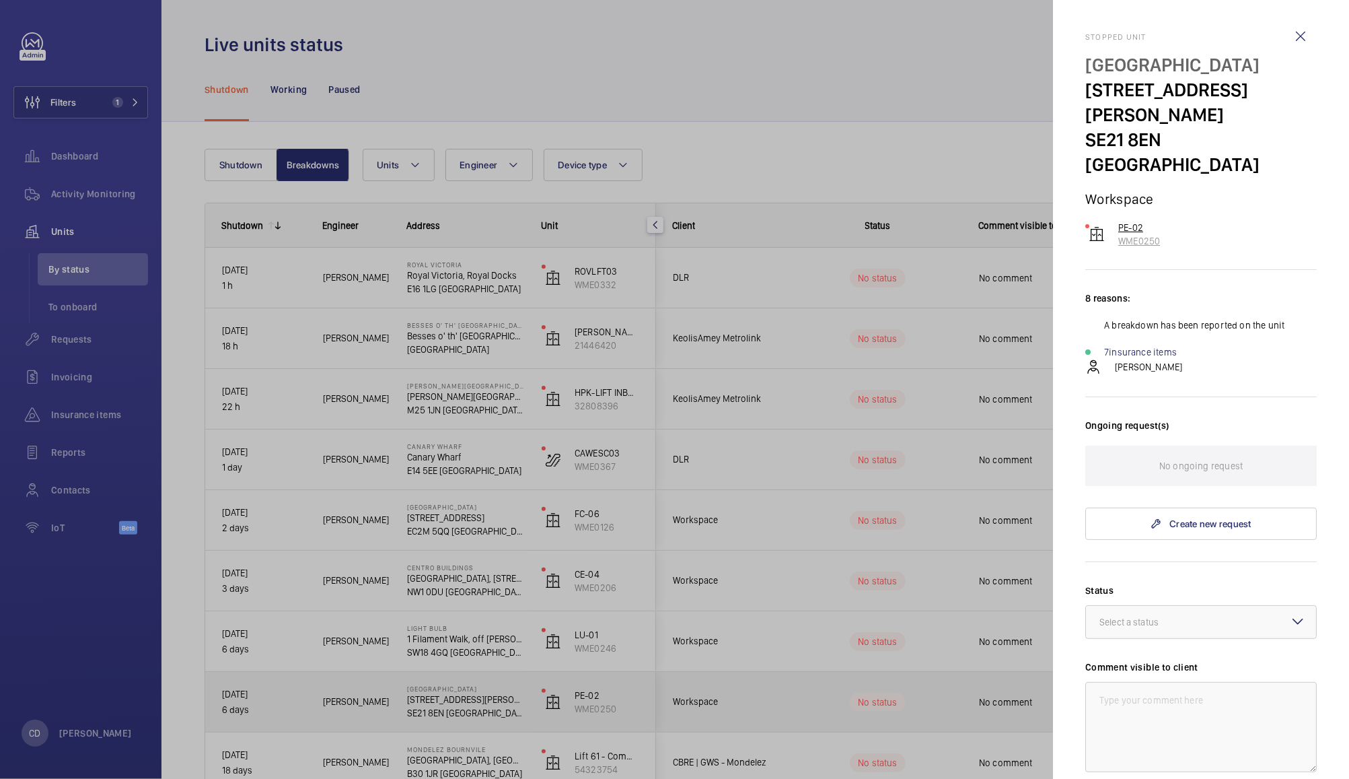 This screenshot has height=779, width=1349. I want to click on a: Create new request, so click(1201, 524).